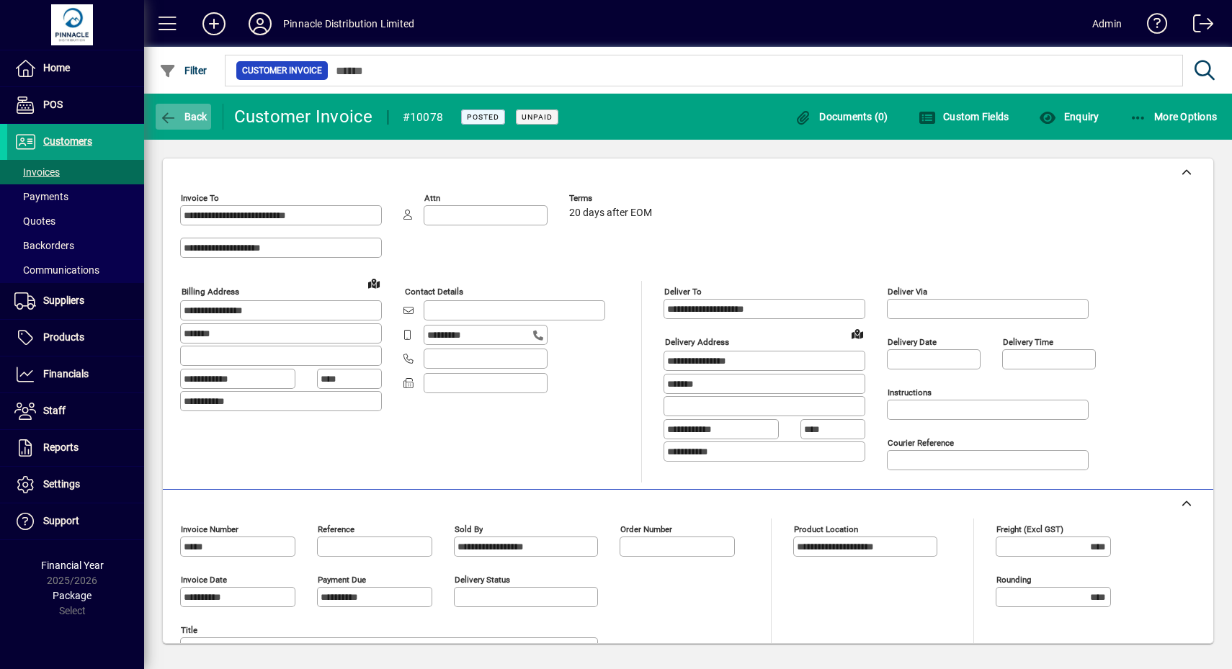 This screenshot has width=1232, height=669. Describe the element at coordinates (76, 270) in the screenshot. I see `a: Communications` at that location.